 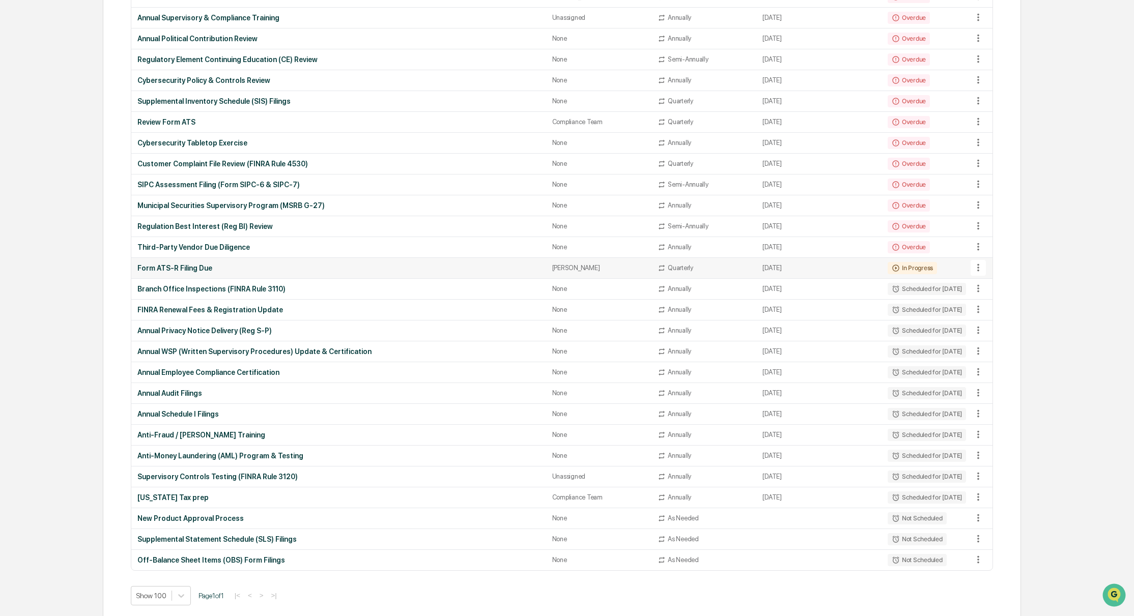 I want to click on div: SIPC Assessment Filing (Form SIPC-6 & SIPC-7), so click(x=338, y=185).